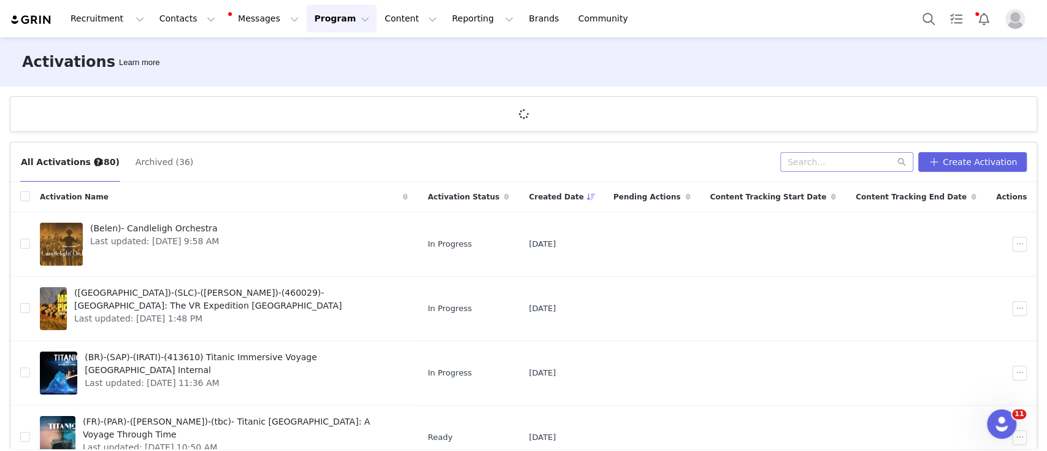 Image resolution: width=1047 pixels, height=451 pixels. What do you see at coordinates (155, 228) in the screenshot?
I see `span: (Belen)- Candleligh Orchestra` at bounding box center [155, 228].